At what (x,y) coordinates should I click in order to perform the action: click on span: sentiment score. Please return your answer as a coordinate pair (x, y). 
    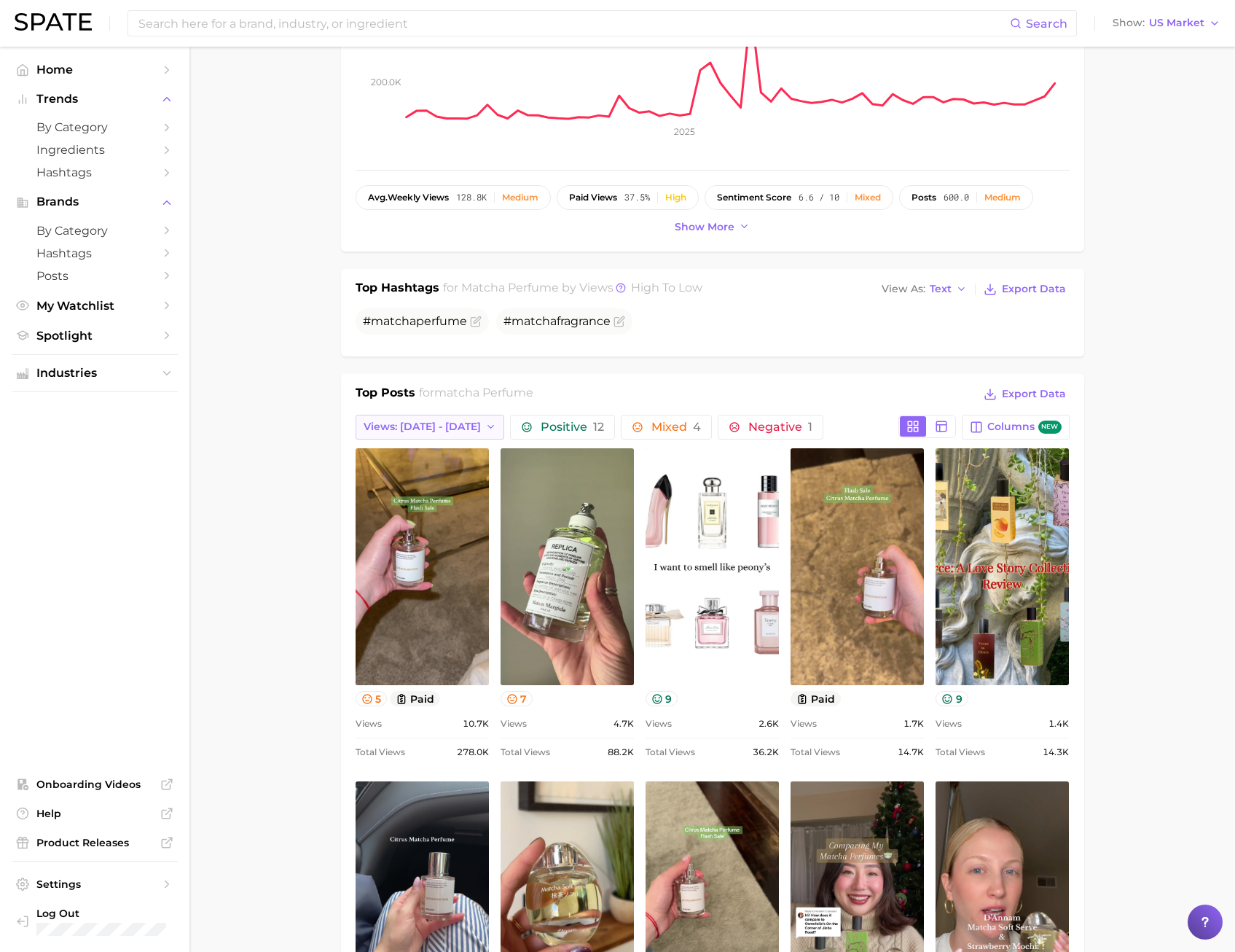
    Looking at the image, I should click on (754, 198).